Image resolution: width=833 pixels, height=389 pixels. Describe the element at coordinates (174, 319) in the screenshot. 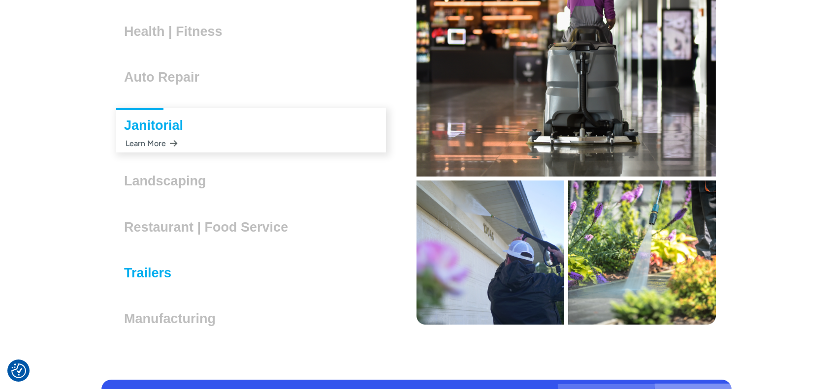

I see `h3: Manufacturing` at that location.